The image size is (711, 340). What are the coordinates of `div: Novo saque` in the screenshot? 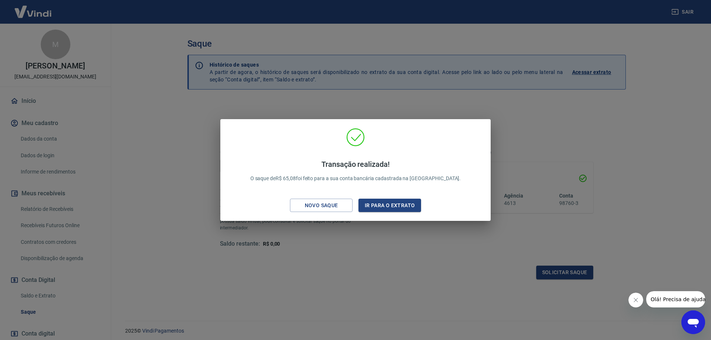 It's located at (322, 206).